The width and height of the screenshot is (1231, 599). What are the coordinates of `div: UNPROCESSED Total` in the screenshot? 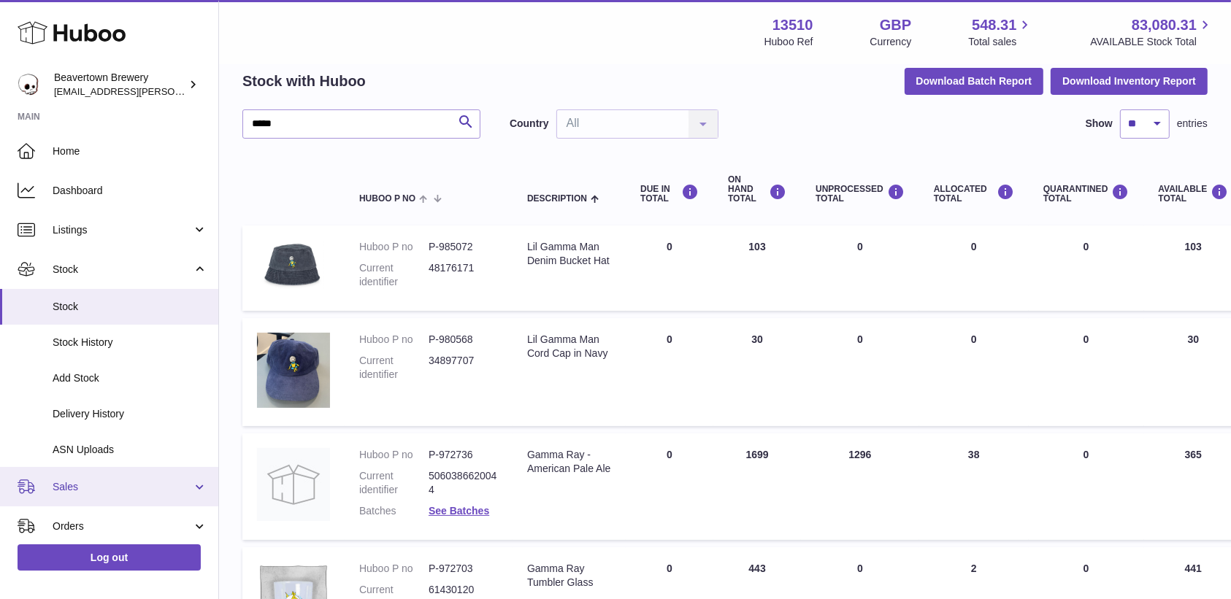 It's located at (860, 193).